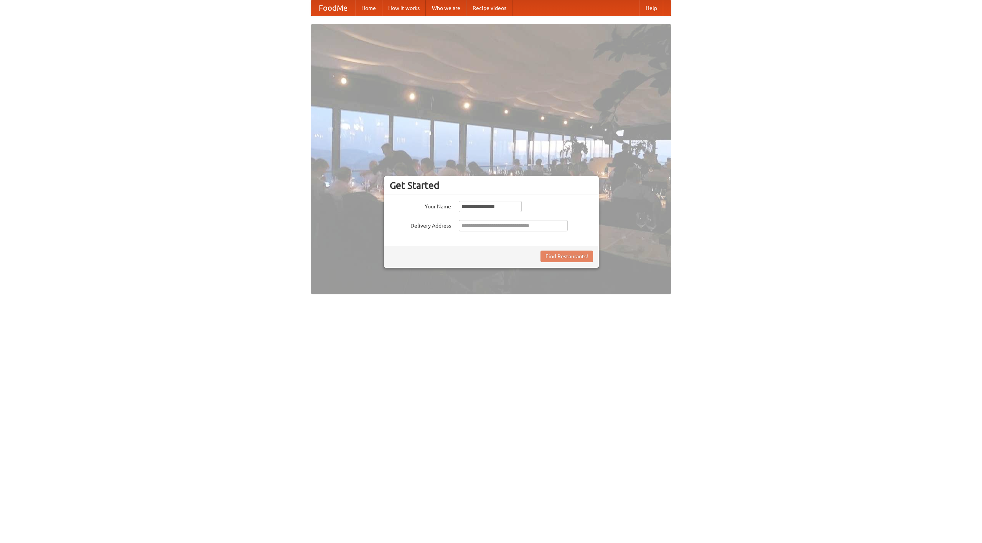 This screenshot has height=543, width=982. I want to click on a: Who we are, so click(446, 8).